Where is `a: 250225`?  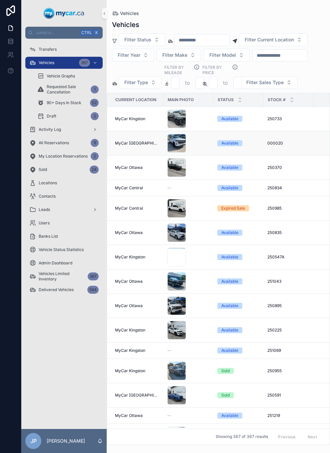
a: 250225 is located at coordinates (289, 330).